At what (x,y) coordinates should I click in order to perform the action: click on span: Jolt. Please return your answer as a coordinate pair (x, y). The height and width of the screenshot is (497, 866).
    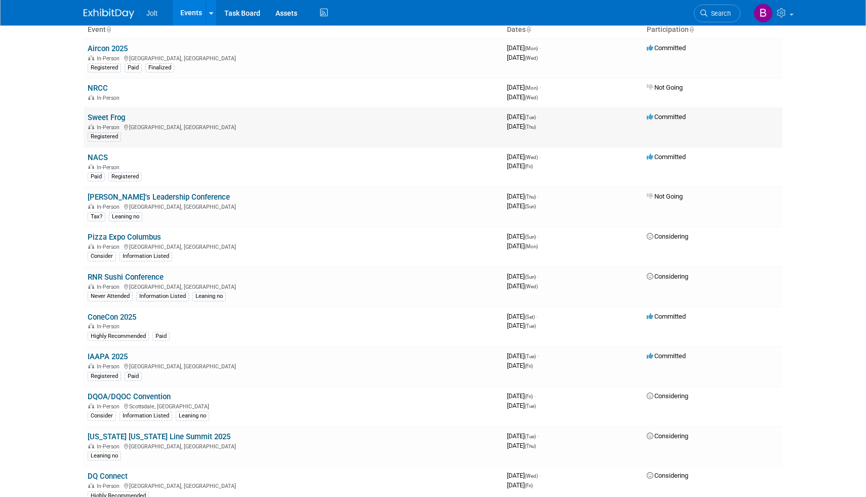
    Looking at the image, I should click on (152, 13).